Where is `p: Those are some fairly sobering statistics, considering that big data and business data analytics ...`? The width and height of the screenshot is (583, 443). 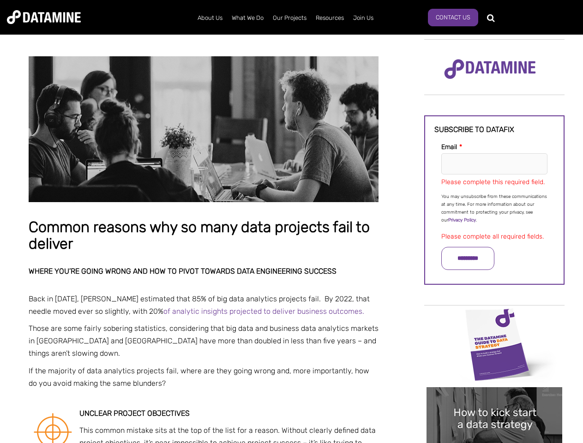
p: Those are some fairly sobering statistics, considering that big data and business data analytics ... is located at coordinates (204, 341).